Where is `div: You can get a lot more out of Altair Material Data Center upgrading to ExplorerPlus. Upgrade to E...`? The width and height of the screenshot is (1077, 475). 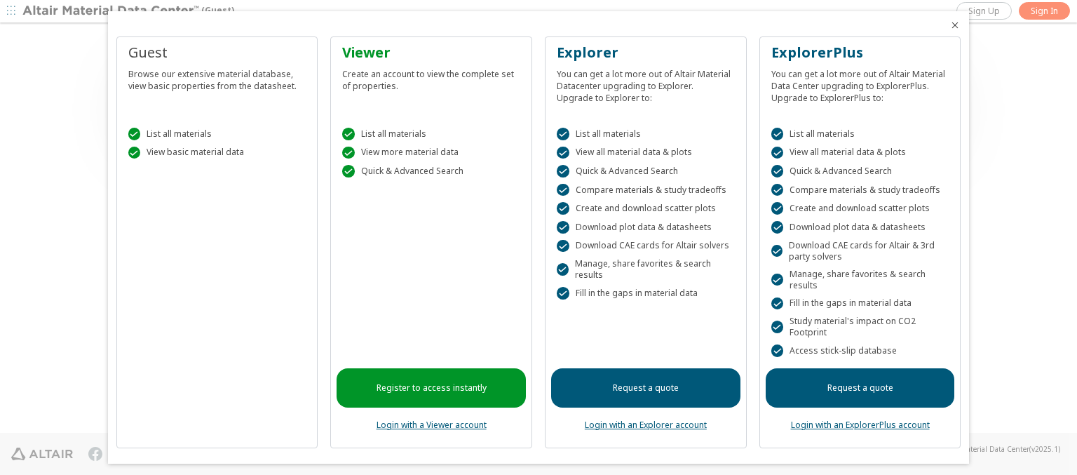 div: You can get a lot more out of Altair Material Data Center upgrading to ExplorerPlus. Upgrade to E... is located at coordinates (860, 83).